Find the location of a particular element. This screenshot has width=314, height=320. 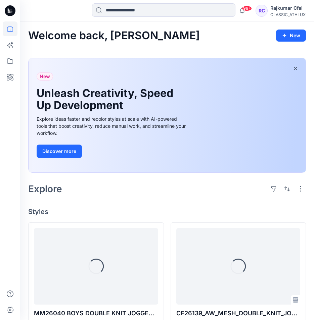

div: CLASSIC_ATHLUX is located at coordinates (287, 14).